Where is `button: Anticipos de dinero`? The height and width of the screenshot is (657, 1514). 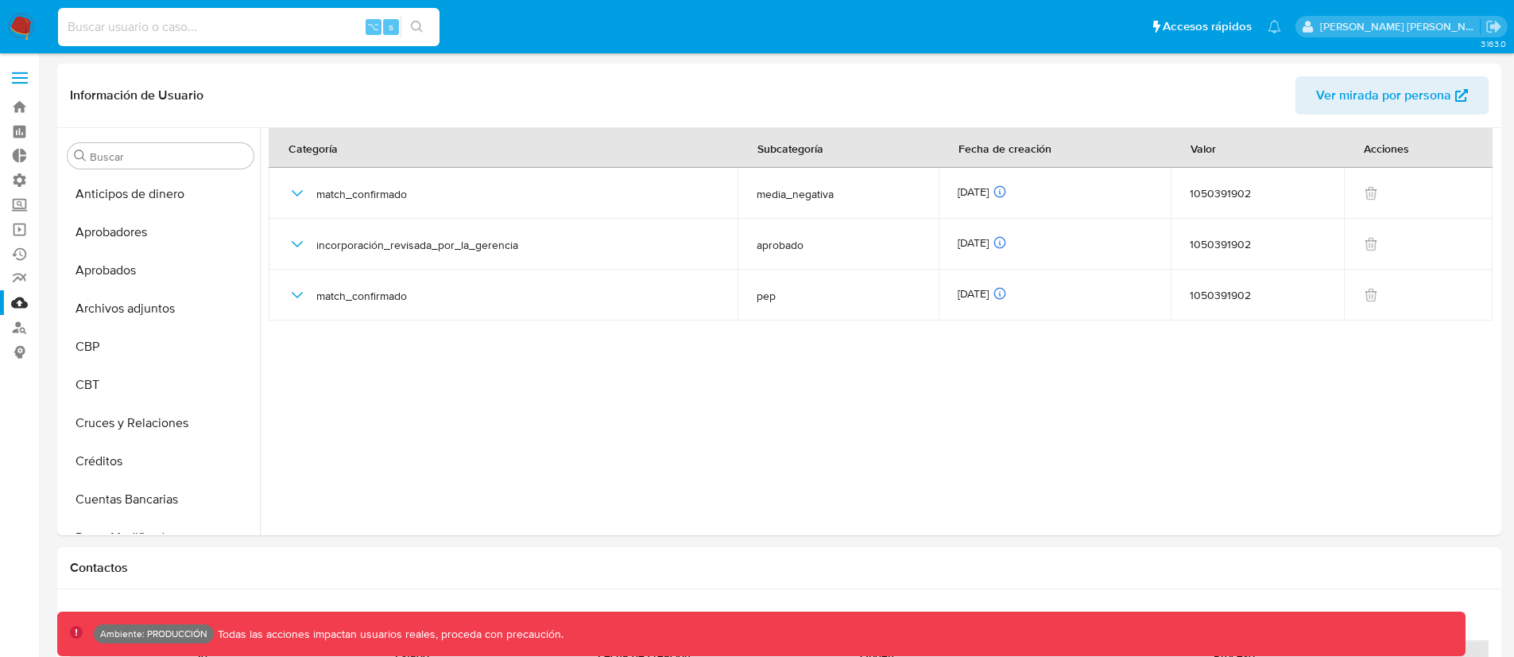
button: Anticipos de dinero is located at coordinates (161, 194).